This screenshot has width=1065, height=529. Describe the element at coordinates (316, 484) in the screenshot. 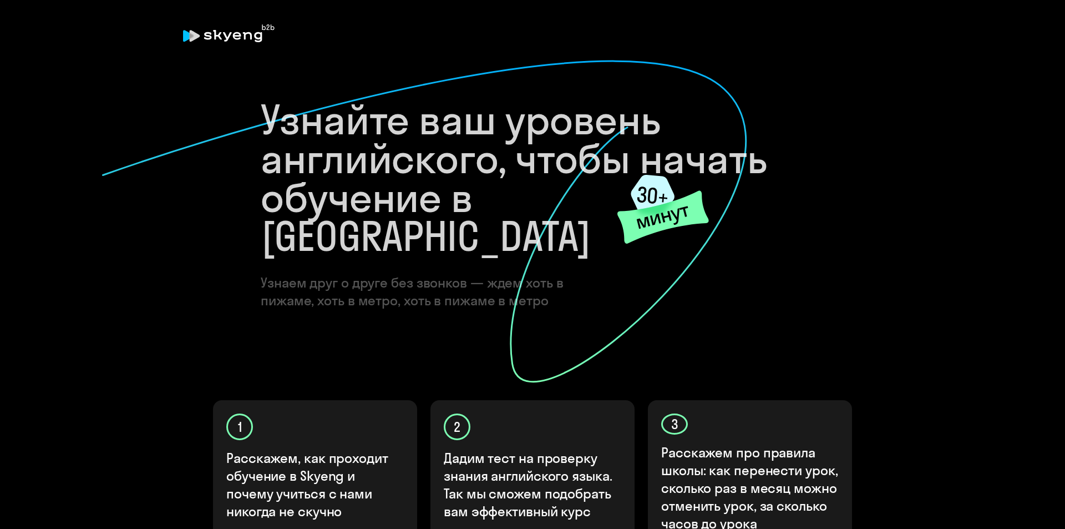

I see `p: Расскажем, как проходит обучение в Skyeng и почему учиться с нами никогда не скучно` at that location.